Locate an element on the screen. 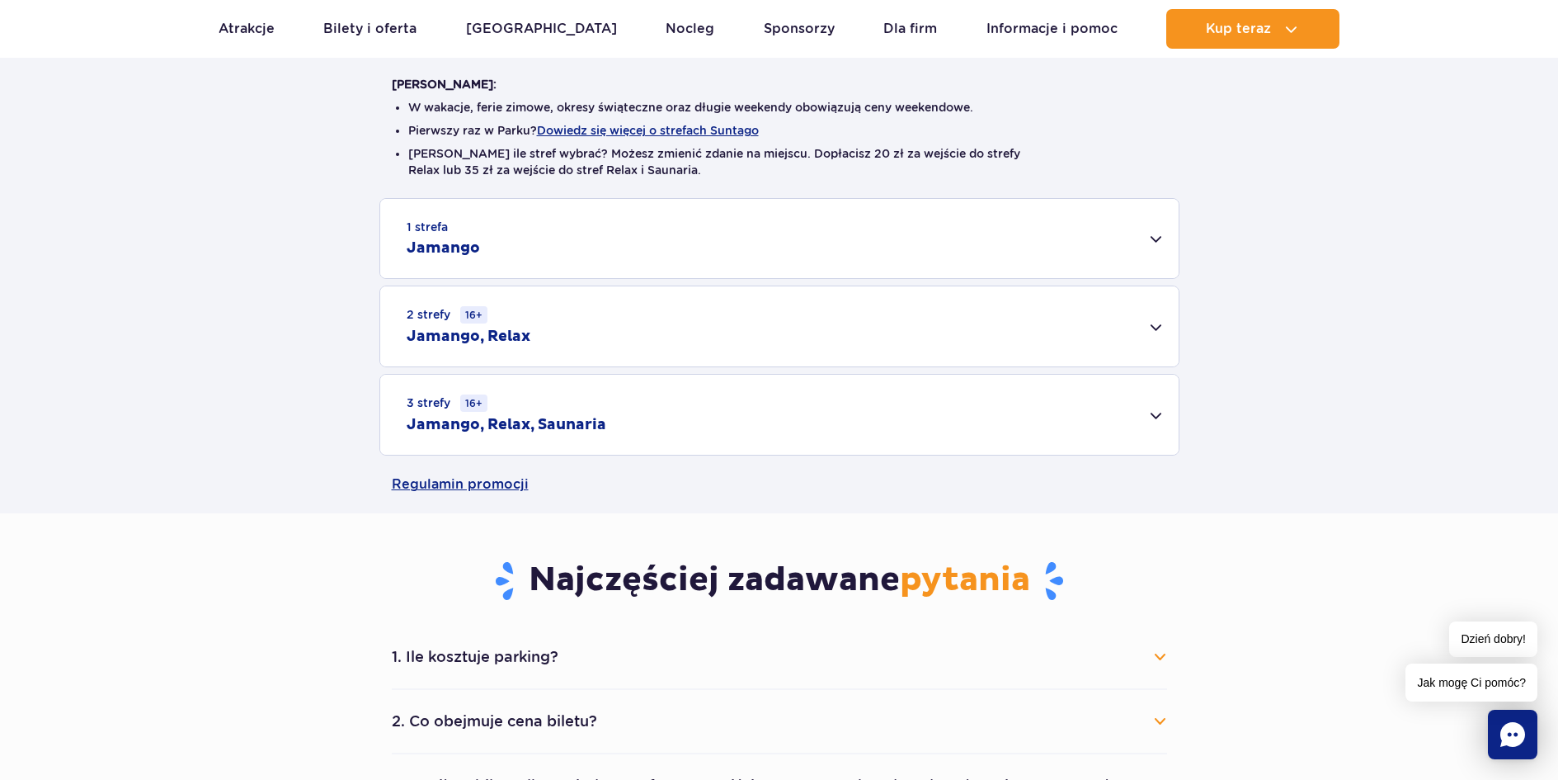  span: Kup teraz is located at coordinates (1238, 29).